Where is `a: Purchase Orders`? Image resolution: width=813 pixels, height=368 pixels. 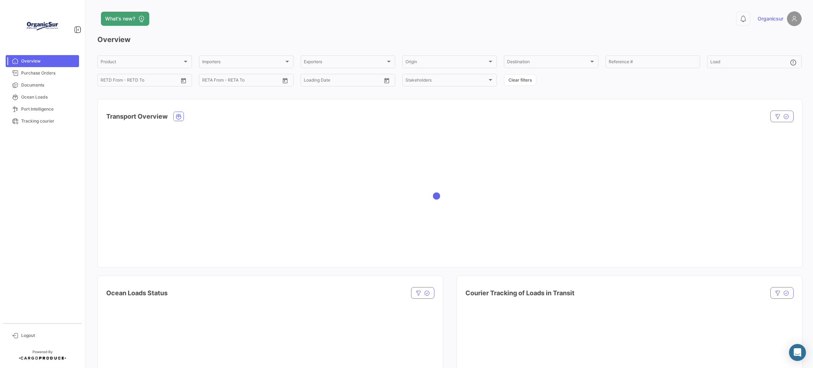 a: Purchase Orders is located at coordinates (42, 73).